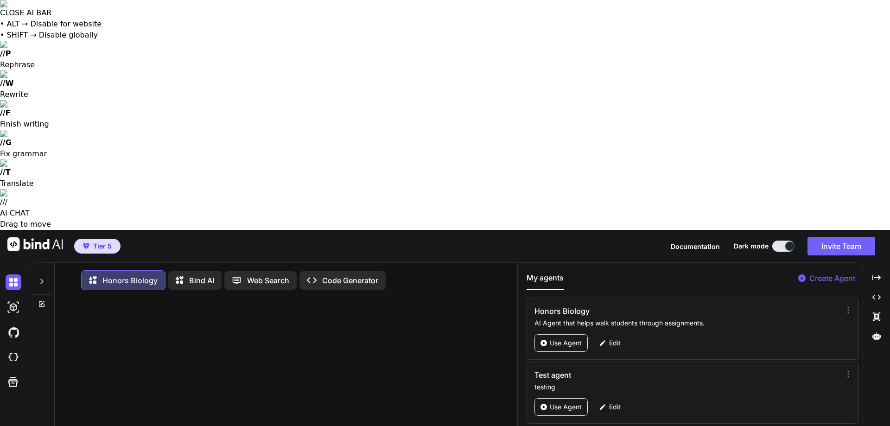 The image size is (890, 426). What do you see at coordinates (13, 307) in the screenshot?
I see `img: darkAi-studio` at bounding box center [13, 307].